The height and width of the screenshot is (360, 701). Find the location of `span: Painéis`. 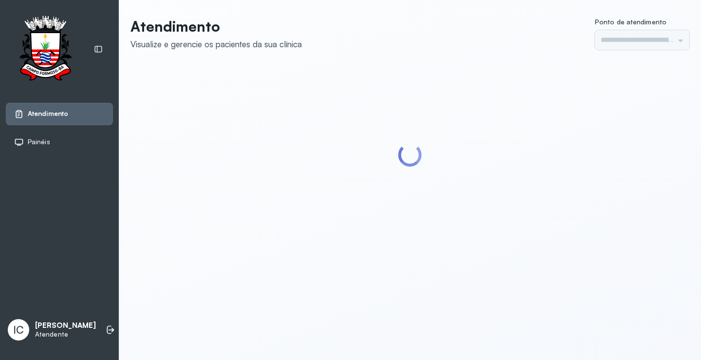

span: Painéis is located at coordinates (39, 142).